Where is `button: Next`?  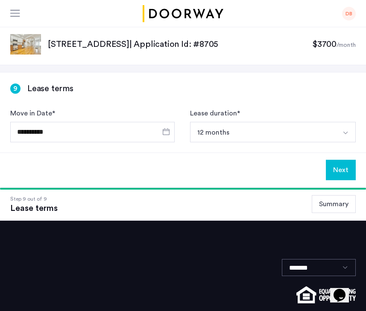
button: Next is located at coordinates (340, 170).